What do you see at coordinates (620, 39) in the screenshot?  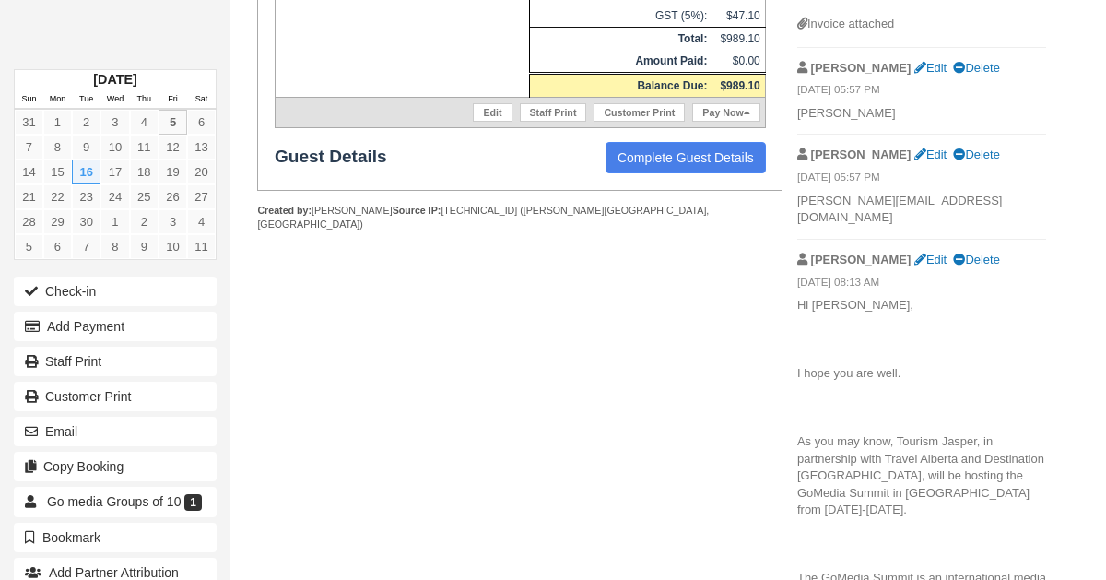 I see `th: Total:` at bounding box center [620, 39].